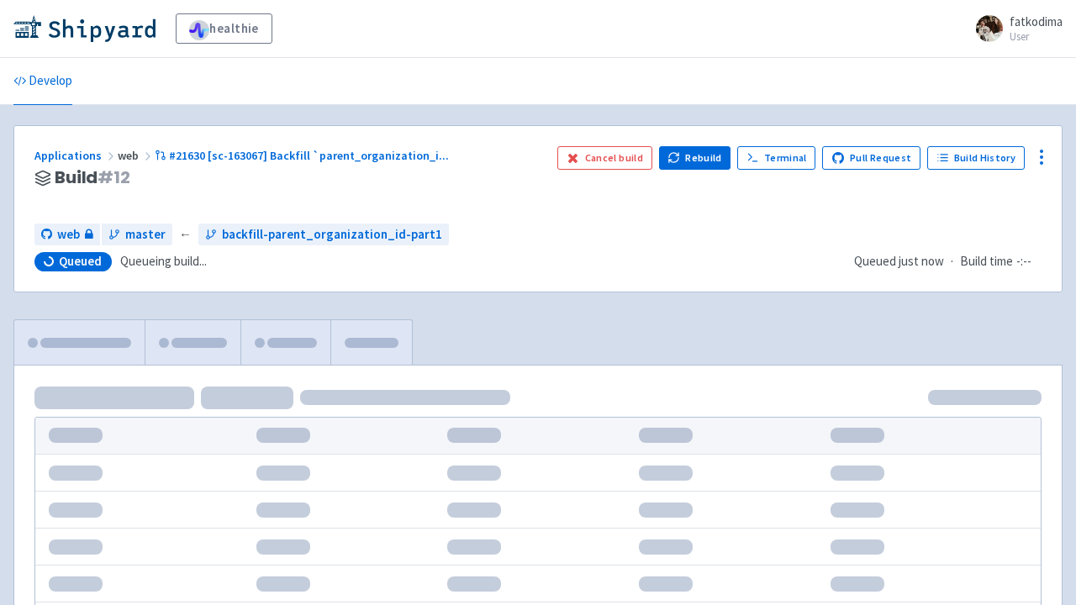 The width and height of the screenshot is (1076, 605). Describe the element at coordinates (776, 158) in the screenshot. I see `a: Terminal` at that location.